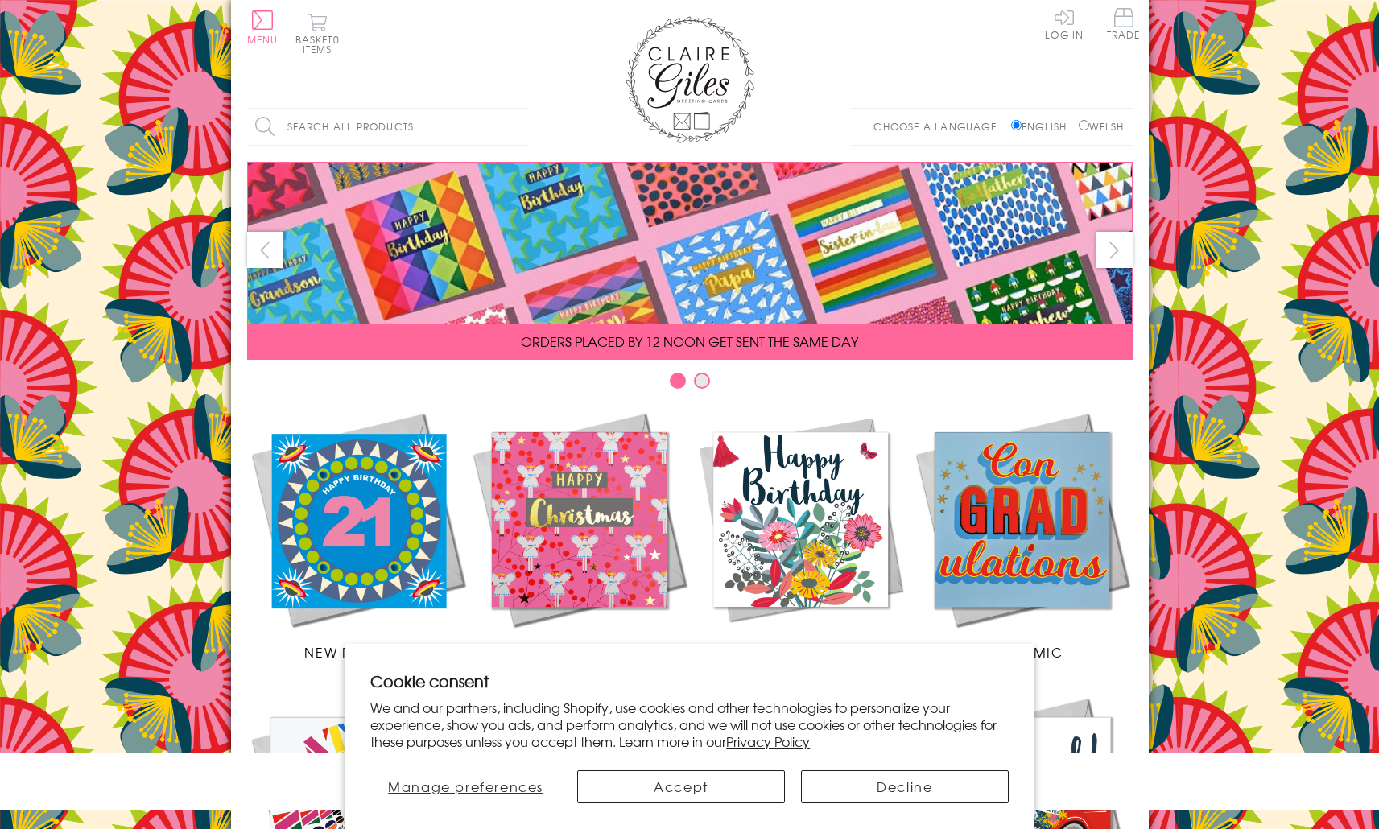 The height and width of the screenshot is (829, 1379). Describe the element at coordinates (356, 652) in the screenshot. I see `span: New Releases` at that location.